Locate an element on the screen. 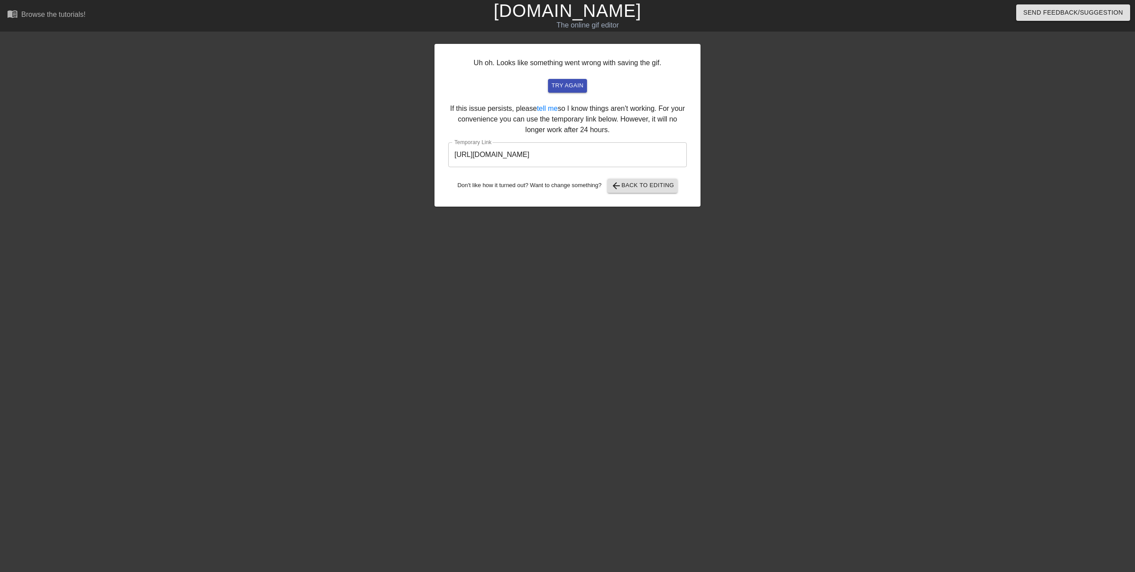  div: Don't like how it turned out? Want to change something? is located at coordinates (568, 186).